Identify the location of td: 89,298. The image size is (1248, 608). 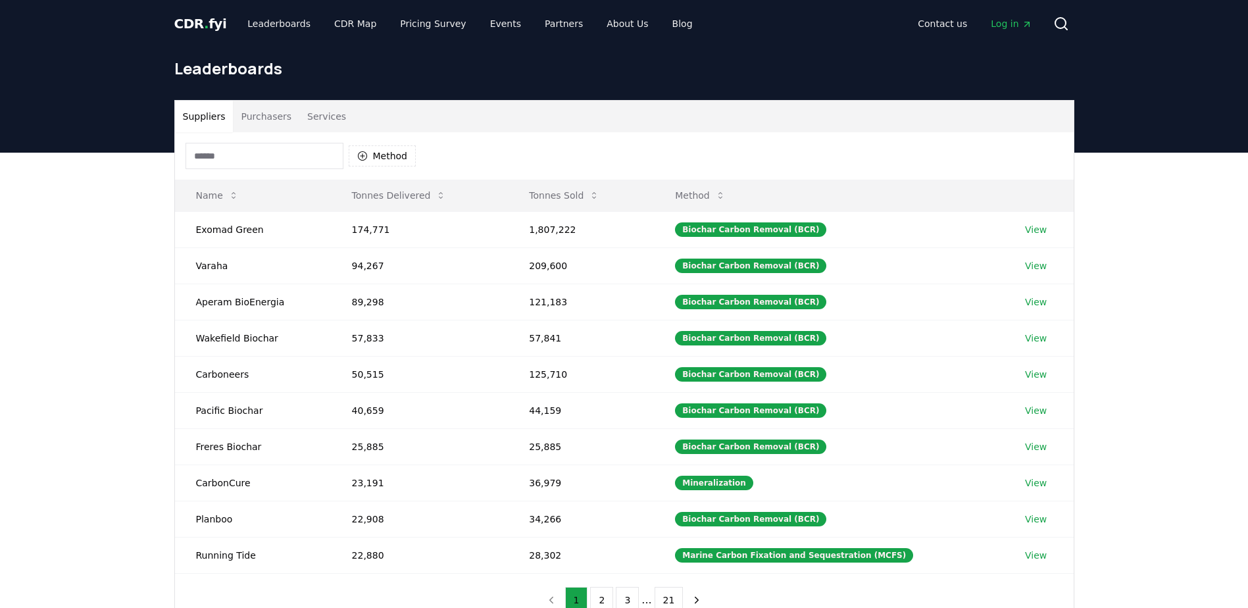
(420, 301).